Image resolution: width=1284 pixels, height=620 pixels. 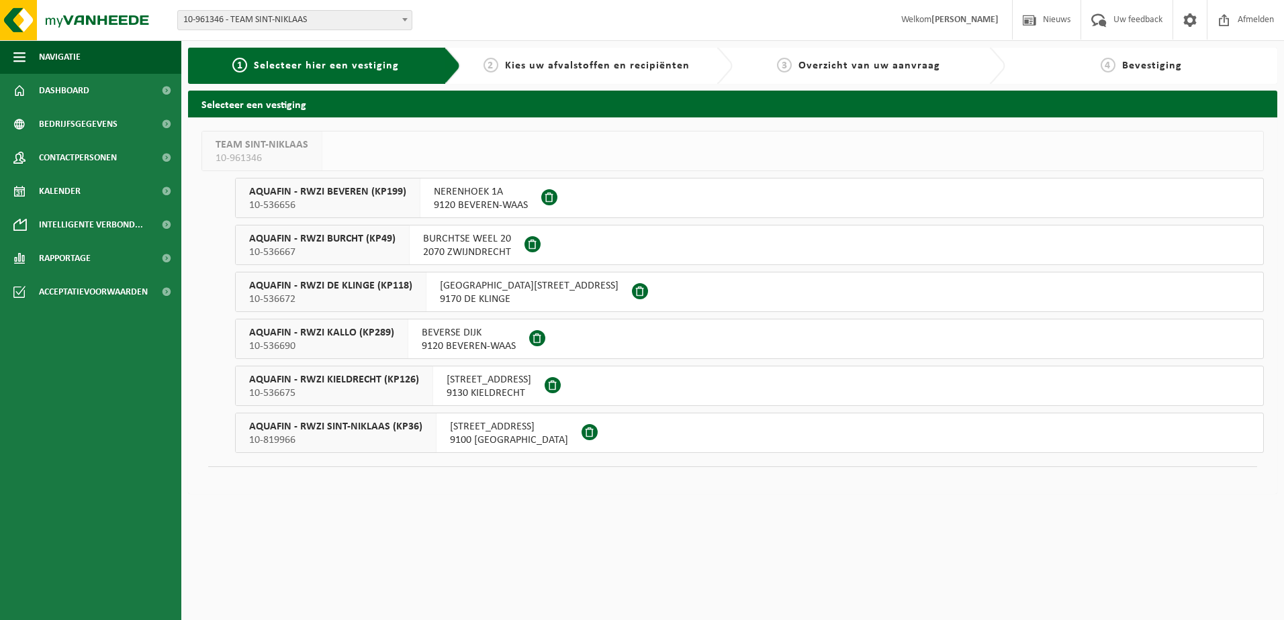 What do you see at coordinates (64, 91) in the screenshot?
I see `span: Dashboard` at bounding box center [64, 91].